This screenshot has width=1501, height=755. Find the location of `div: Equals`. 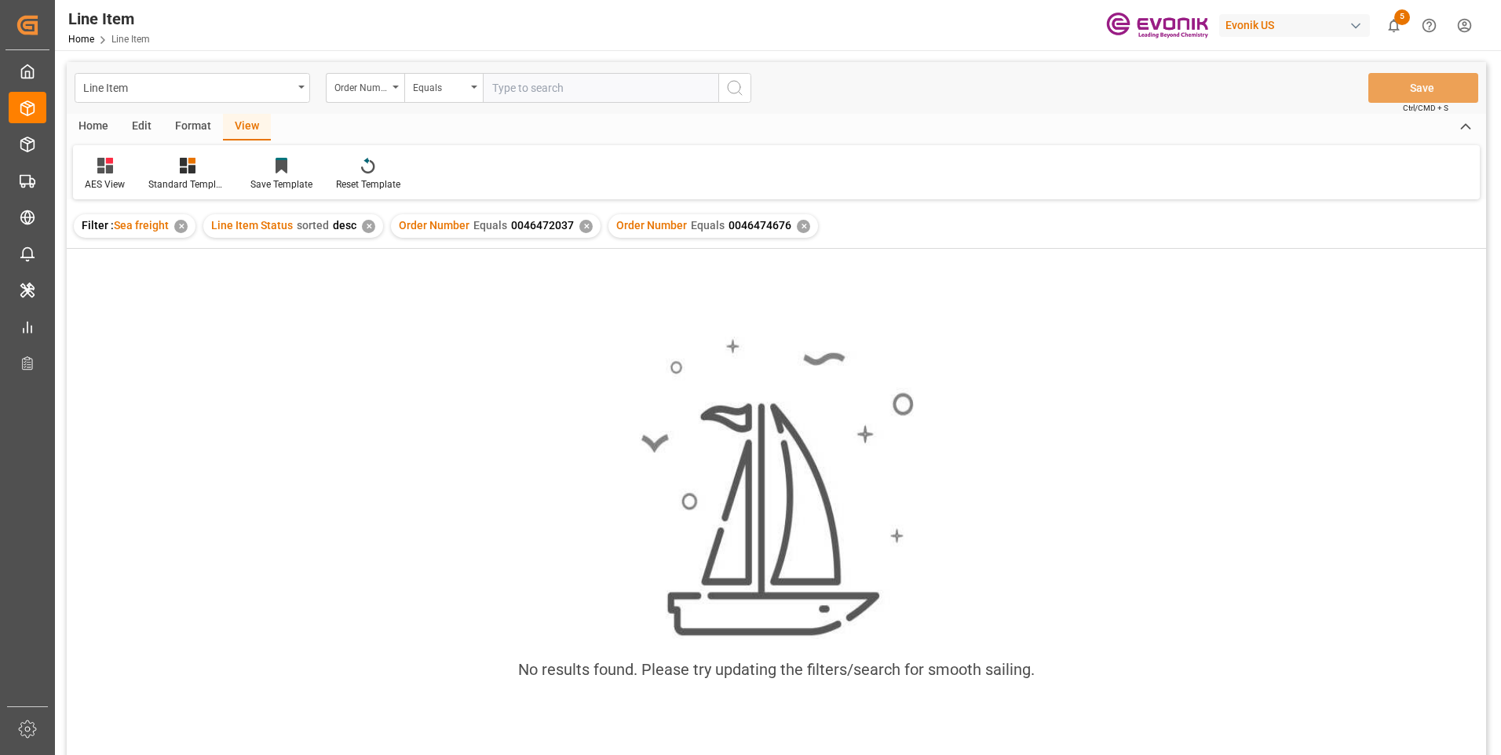

div: Equals is located at coordinates (440, 86).